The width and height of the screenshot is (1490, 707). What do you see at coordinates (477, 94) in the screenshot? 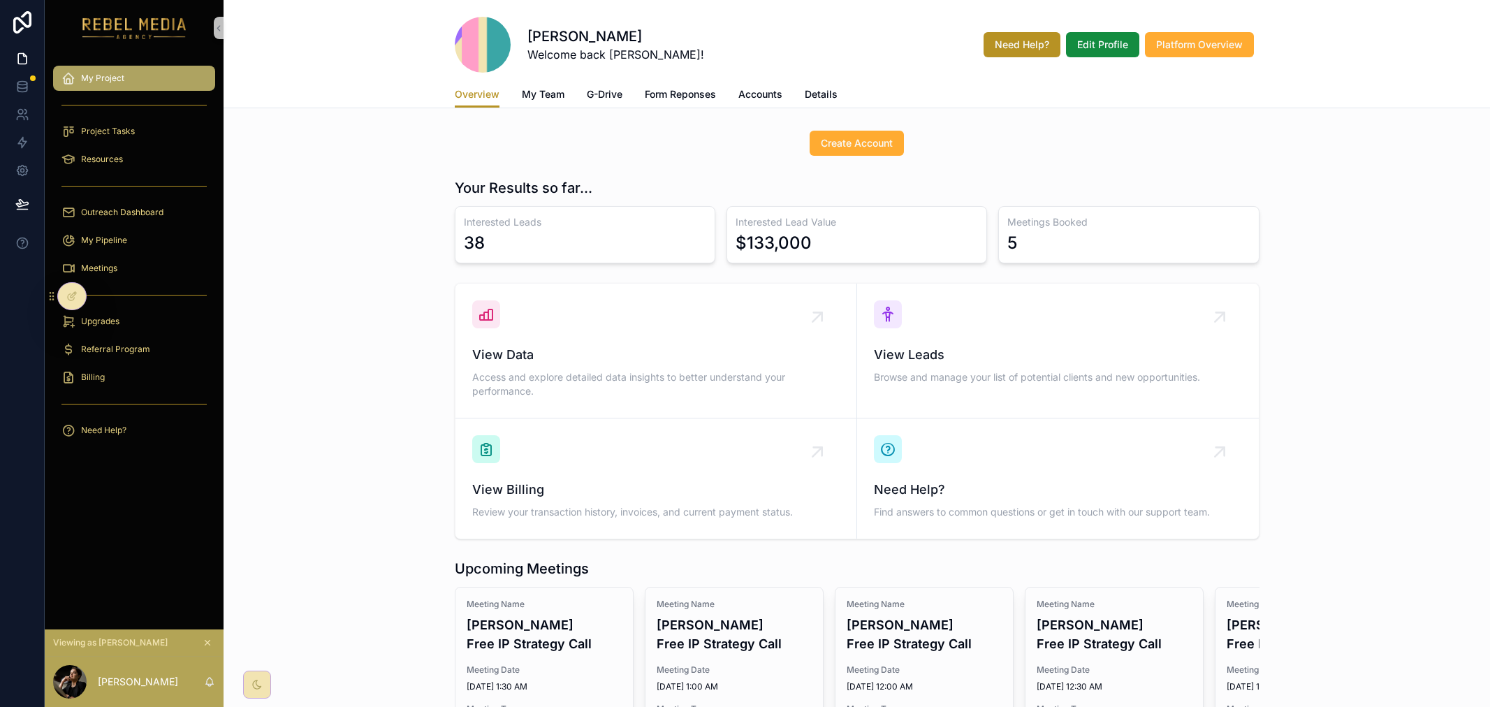
I see `span: Overview` at bounding box center [477, 94].